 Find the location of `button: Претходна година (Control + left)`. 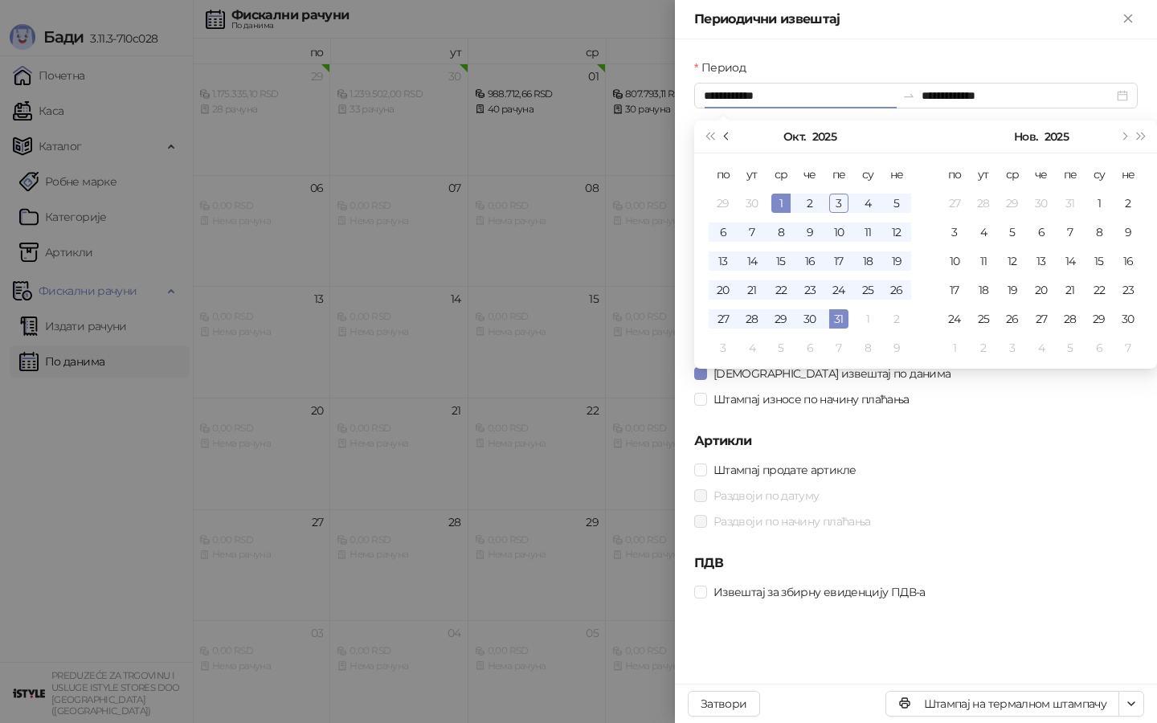

button: Претходна година (Control + left) is located at coordinates (709, 137).